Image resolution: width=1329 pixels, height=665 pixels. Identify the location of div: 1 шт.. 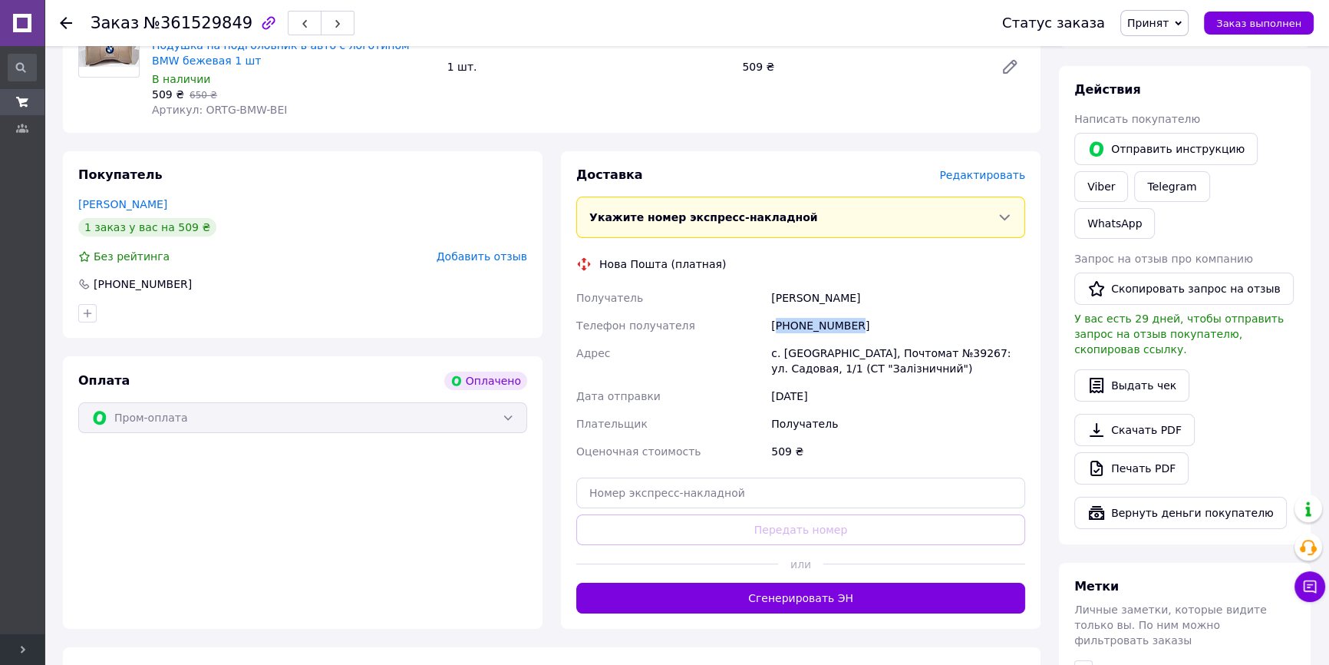
(589, 67).